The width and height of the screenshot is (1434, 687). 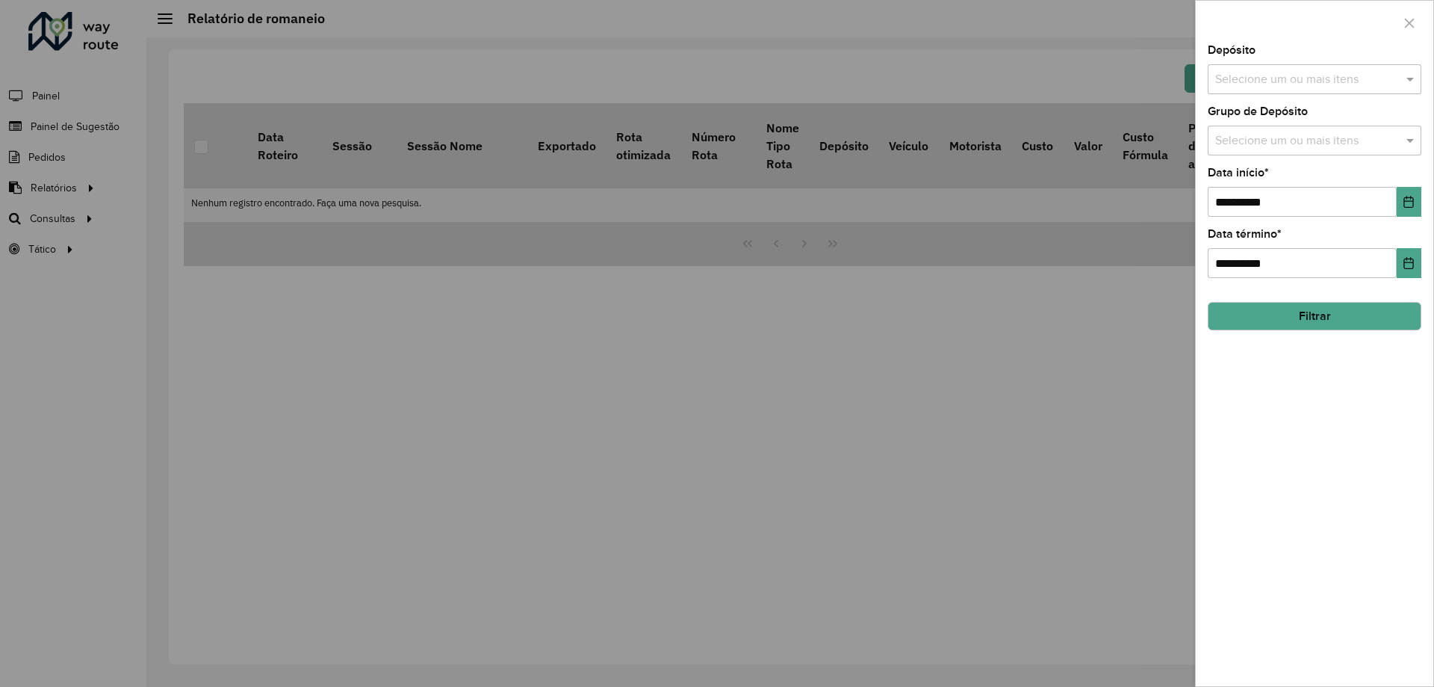 I want to click on label: Data término, so click(x=1245, y=234).